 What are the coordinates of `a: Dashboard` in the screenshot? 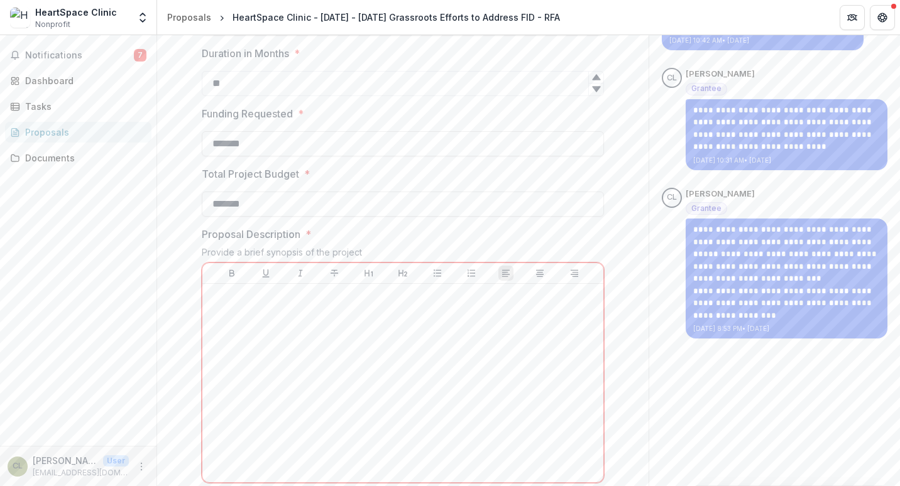 It's located at (78, 80).